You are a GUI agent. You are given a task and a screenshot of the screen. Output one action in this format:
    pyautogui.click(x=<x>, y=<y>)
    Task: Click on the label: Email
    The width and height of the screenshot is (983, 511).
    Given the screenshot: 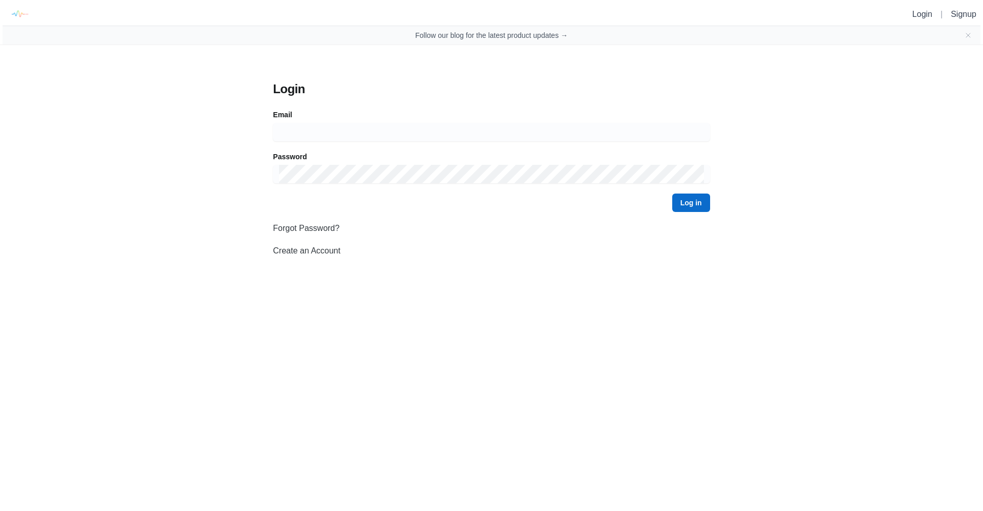 What is the action you would take?
    pyautogui.click(x=282, y=115)
    